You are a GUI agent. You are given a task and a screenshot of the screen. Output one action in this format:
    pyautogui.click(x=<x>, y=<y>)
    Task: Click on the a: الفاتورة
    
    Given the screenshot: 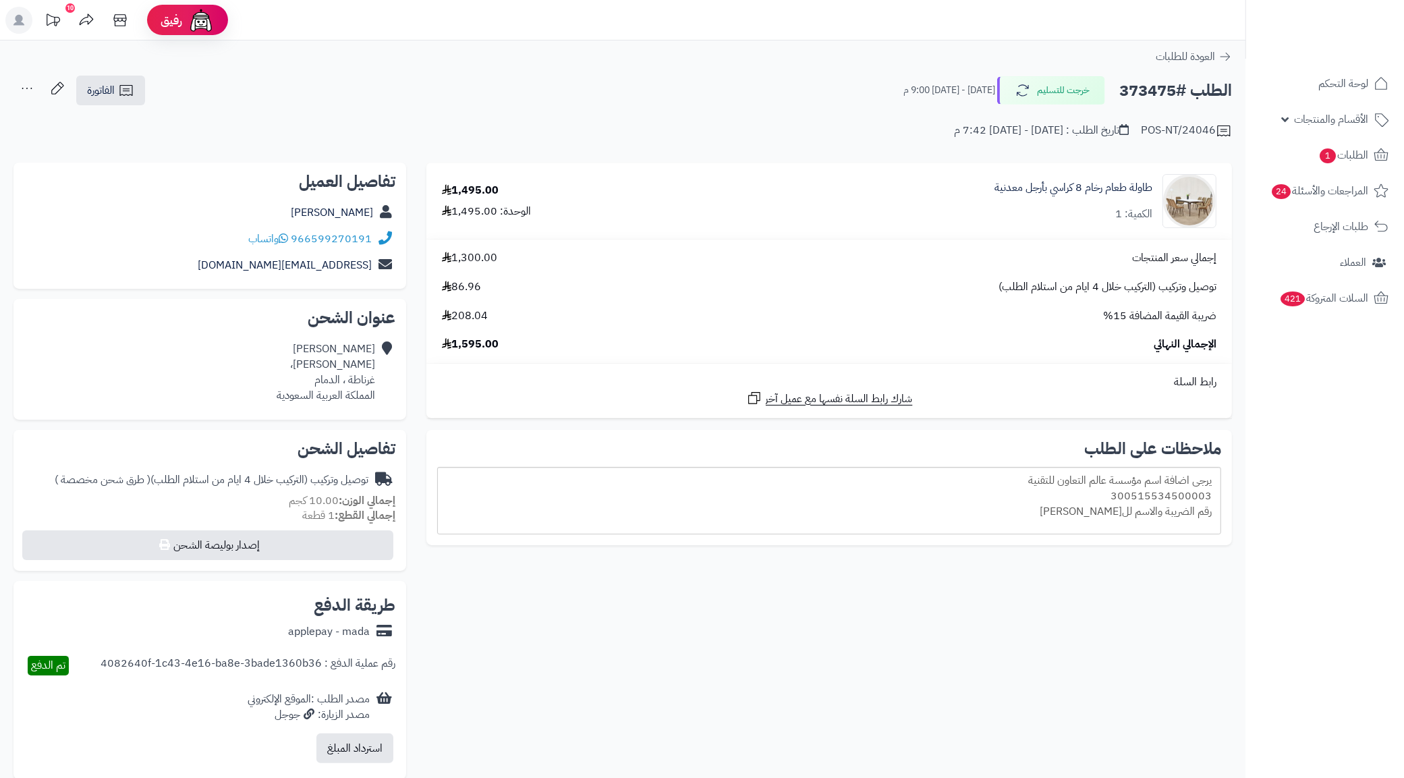 What is the action you would take?
    pyautogui.click(x=111, y=90)
    